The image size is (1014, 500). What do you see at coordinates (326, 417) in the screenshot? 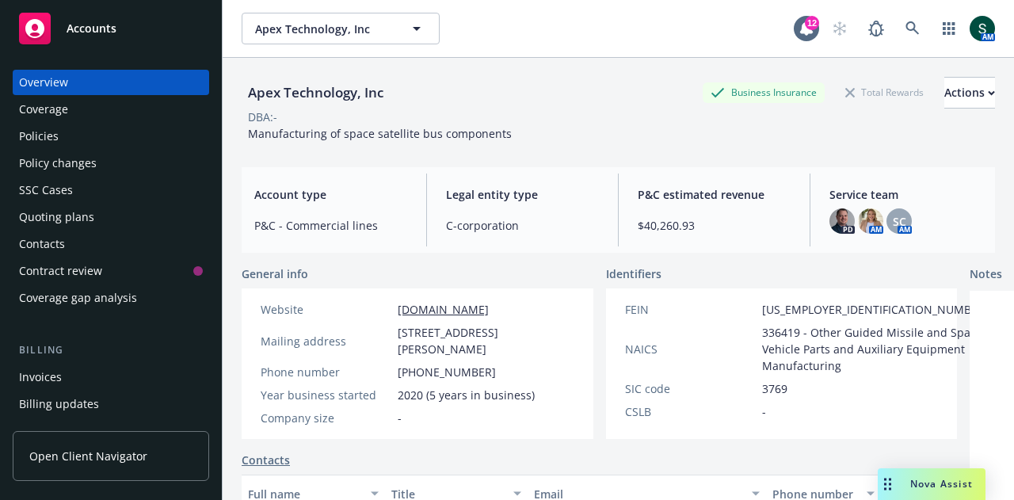
I see `div: Company size` at bounding box center [326, 417].